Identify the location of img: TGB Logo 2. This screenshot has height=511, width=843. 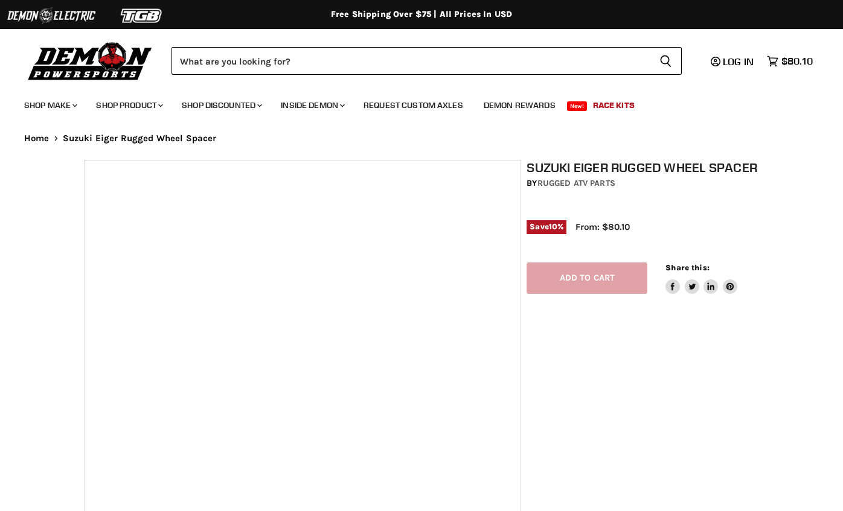
(142, 16).